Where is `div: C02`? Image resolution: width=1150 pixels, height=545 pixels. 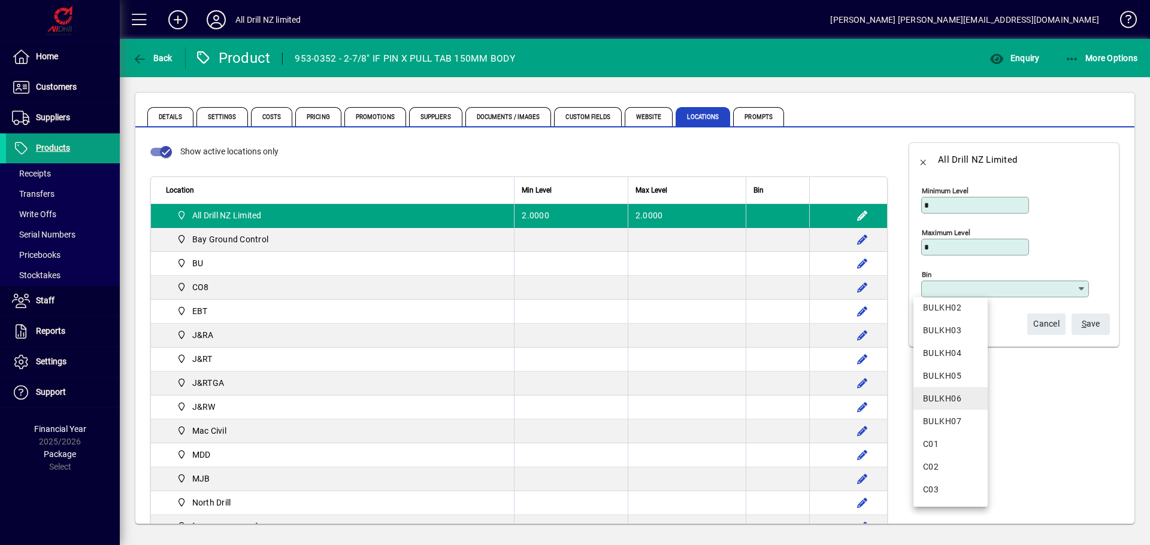
div: C02 is located at coordinates (950, 467).